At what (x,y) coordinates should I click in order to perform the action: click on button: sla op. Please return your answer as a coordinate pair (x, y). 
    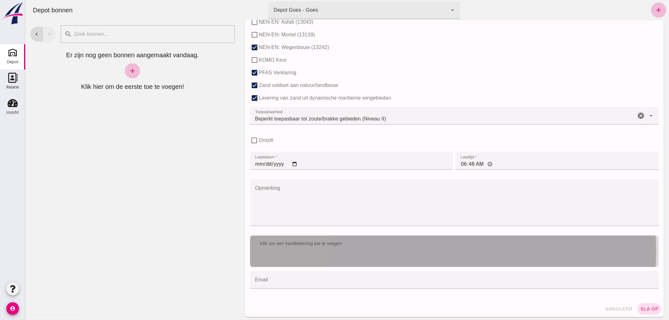
    Looking at the image, I should click on (624, 309).